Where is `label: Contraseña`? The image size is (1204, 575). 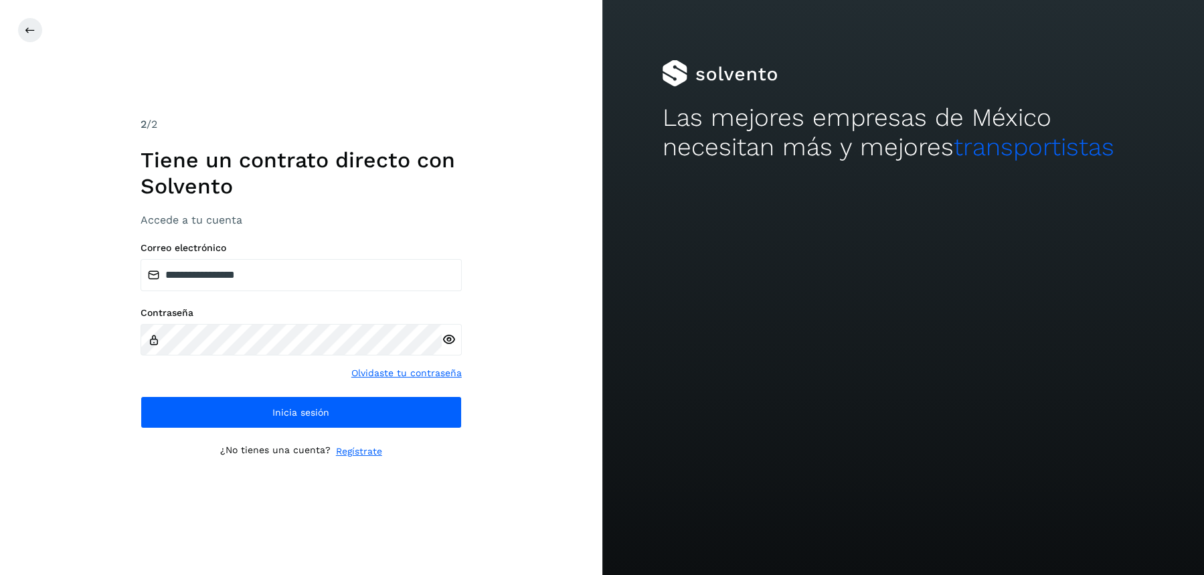 label: Contraseña is located at coordinates (301, 312).